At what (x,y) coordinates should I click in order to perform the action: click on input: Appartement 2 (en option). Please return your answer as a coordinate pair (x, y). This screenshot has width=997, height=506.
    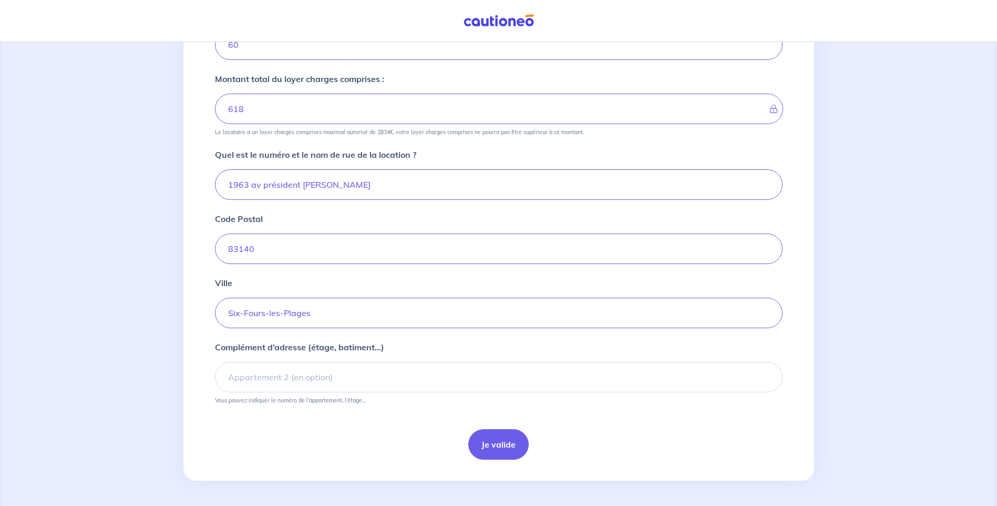
    Looking at the image, I should click on (499, 377).